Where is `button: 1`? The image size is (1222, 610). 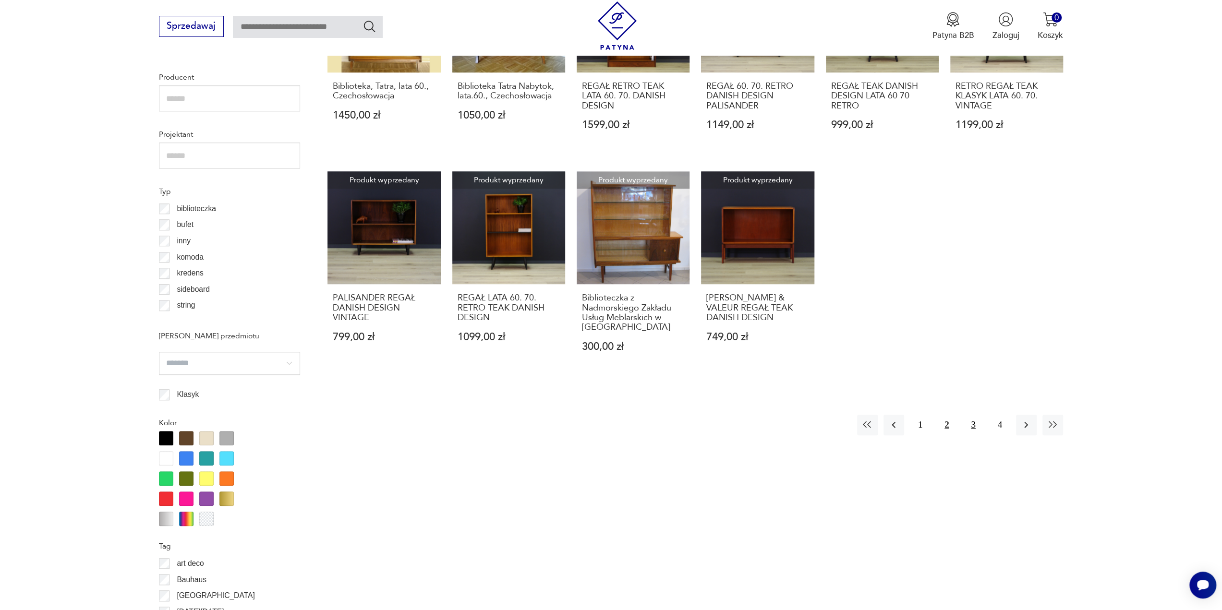
button: 1 is located at coordinates (920, 425).